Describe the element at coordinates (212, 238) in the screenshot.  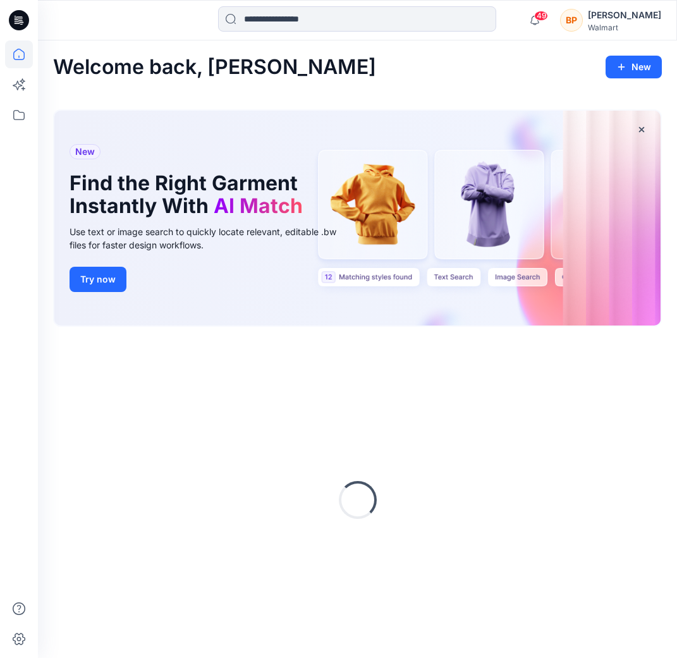
I see `div: Use text or image search to quickly locate relevant, editable .bw files for faster design workflows.` at that location.